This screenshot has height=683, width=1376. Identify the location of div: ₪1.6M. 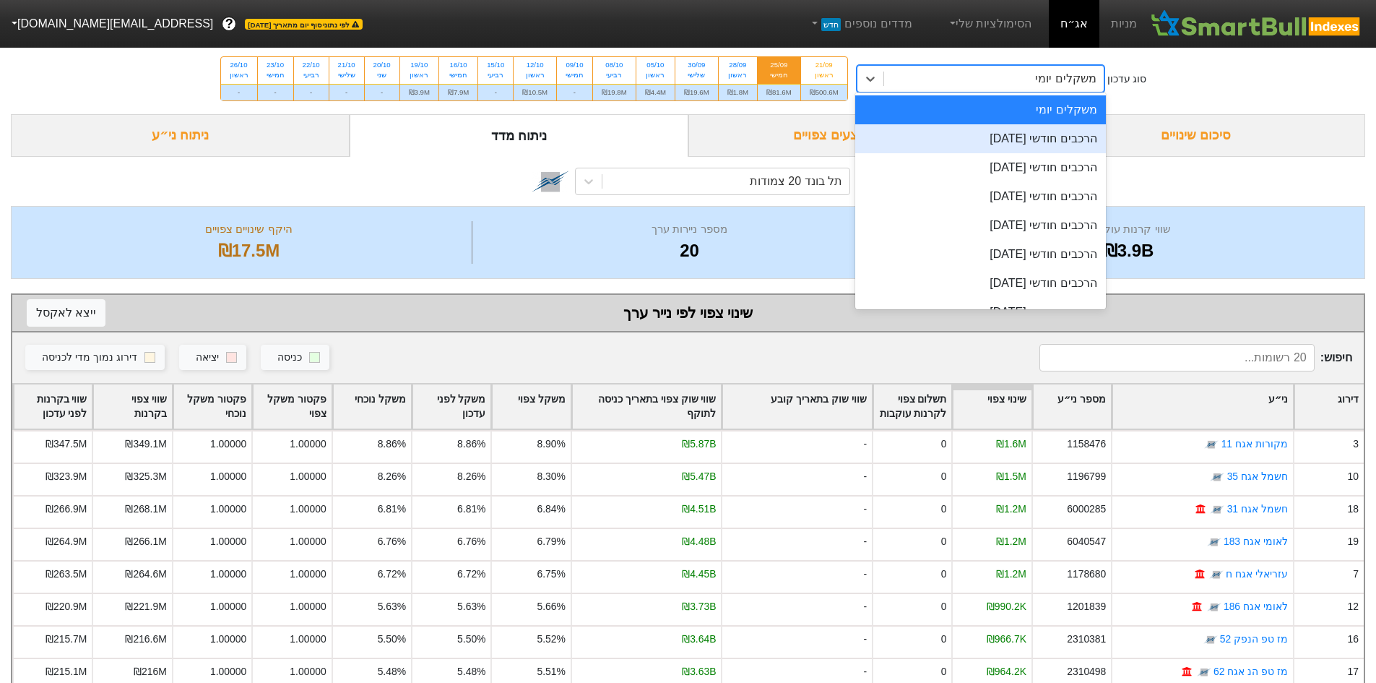
(1011, 444).